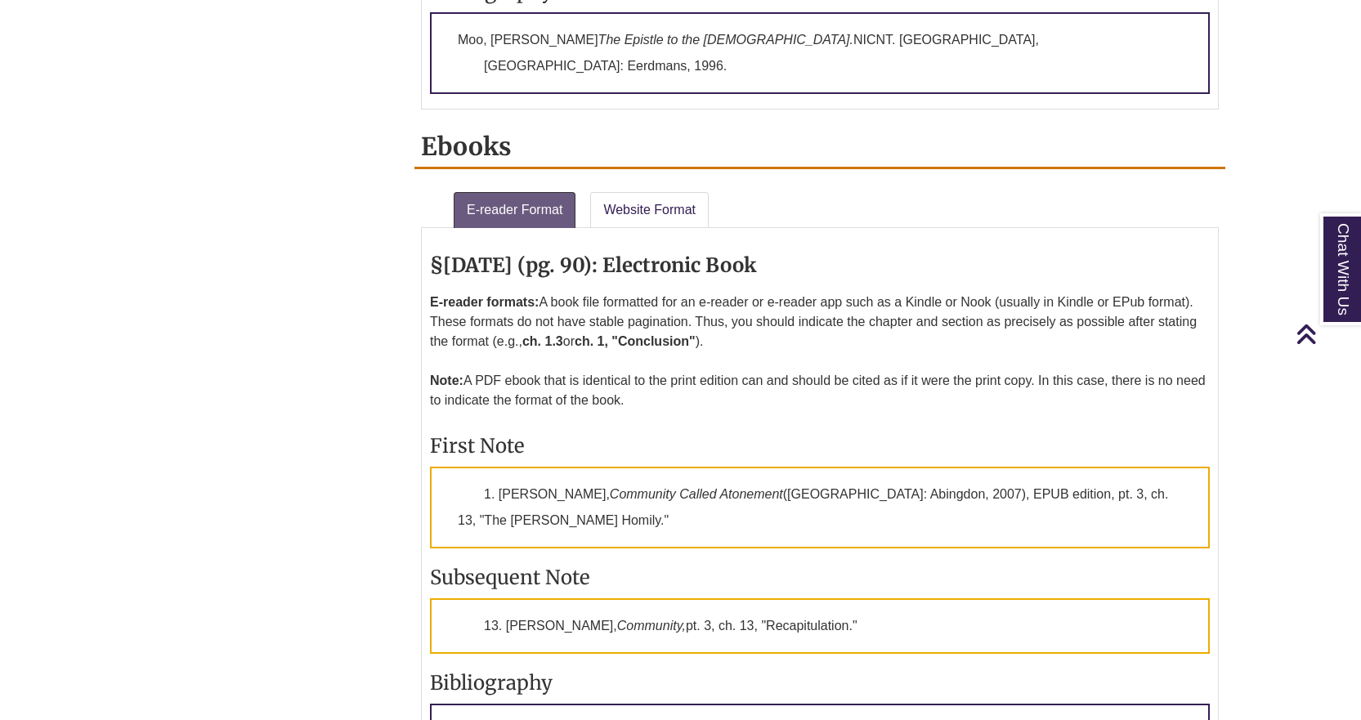  I want to click on strong: Note:, so click(446, 380).